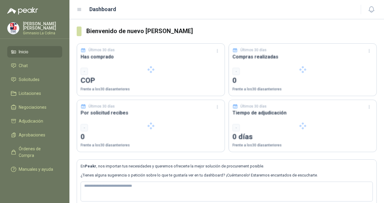 The image size is (384, 203). I want to click on a: Inicio, so click(35, 52).